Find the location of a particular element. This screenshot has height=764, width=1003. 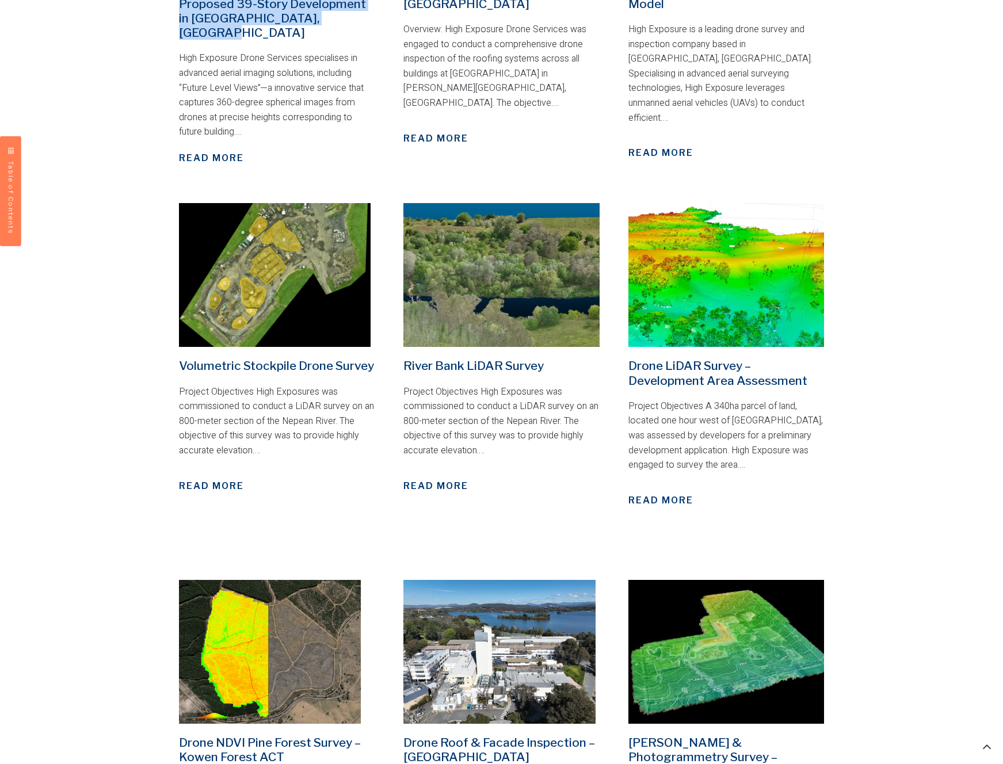

a: Volumetric Stockpile Drone Survey is located at coordinates (276, 365).